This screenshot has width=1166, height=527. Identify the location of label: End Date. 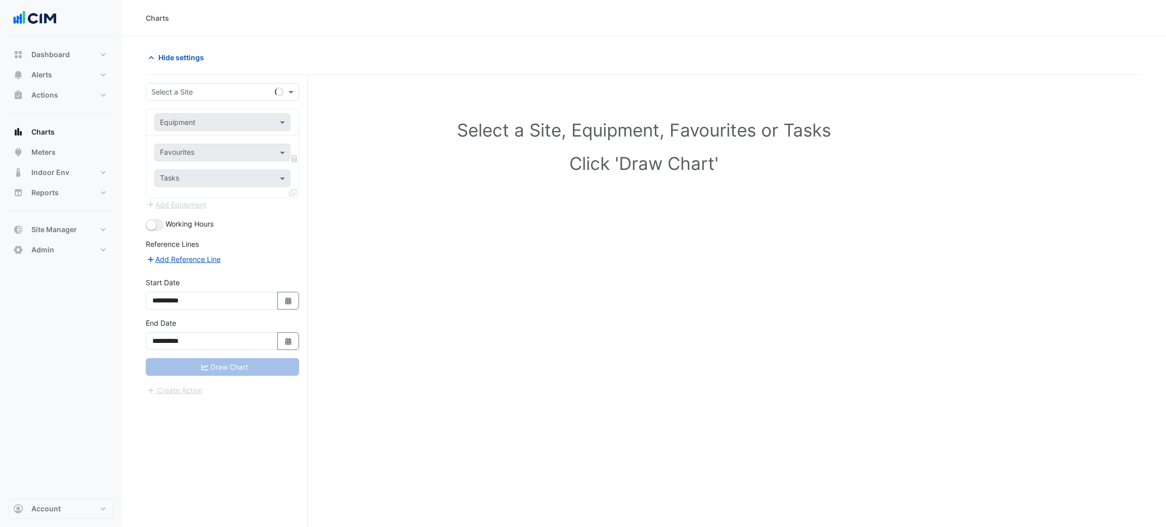
(161, 323).